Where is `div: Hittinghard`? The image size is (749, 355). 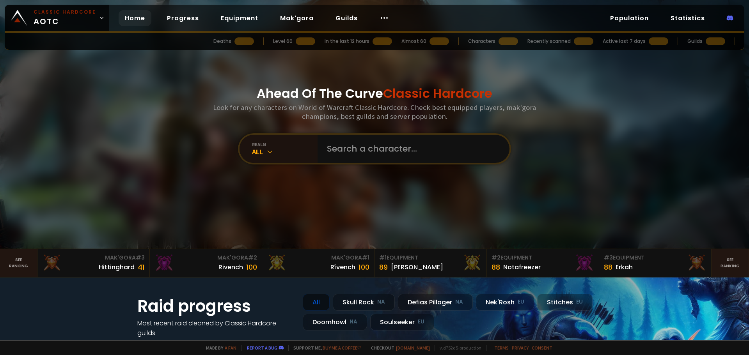
div: Hittinghard is located at coordinates (117, 267).